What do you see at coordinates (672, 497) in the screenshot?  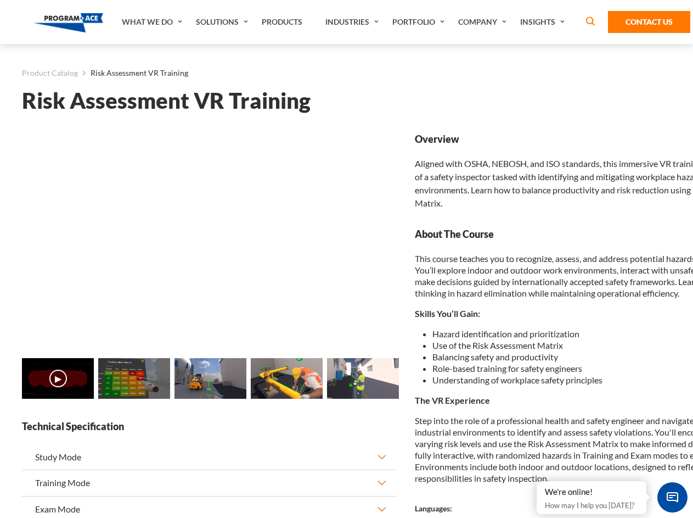 I see `div: Chat Widget` at bounding box center [672, 497].